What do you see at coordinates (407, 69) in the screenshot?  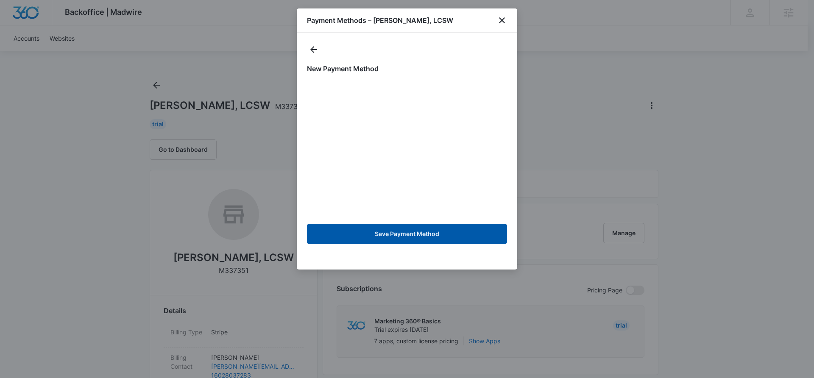 I see `h1: New Payment Method` at bounding box center [407, 69].